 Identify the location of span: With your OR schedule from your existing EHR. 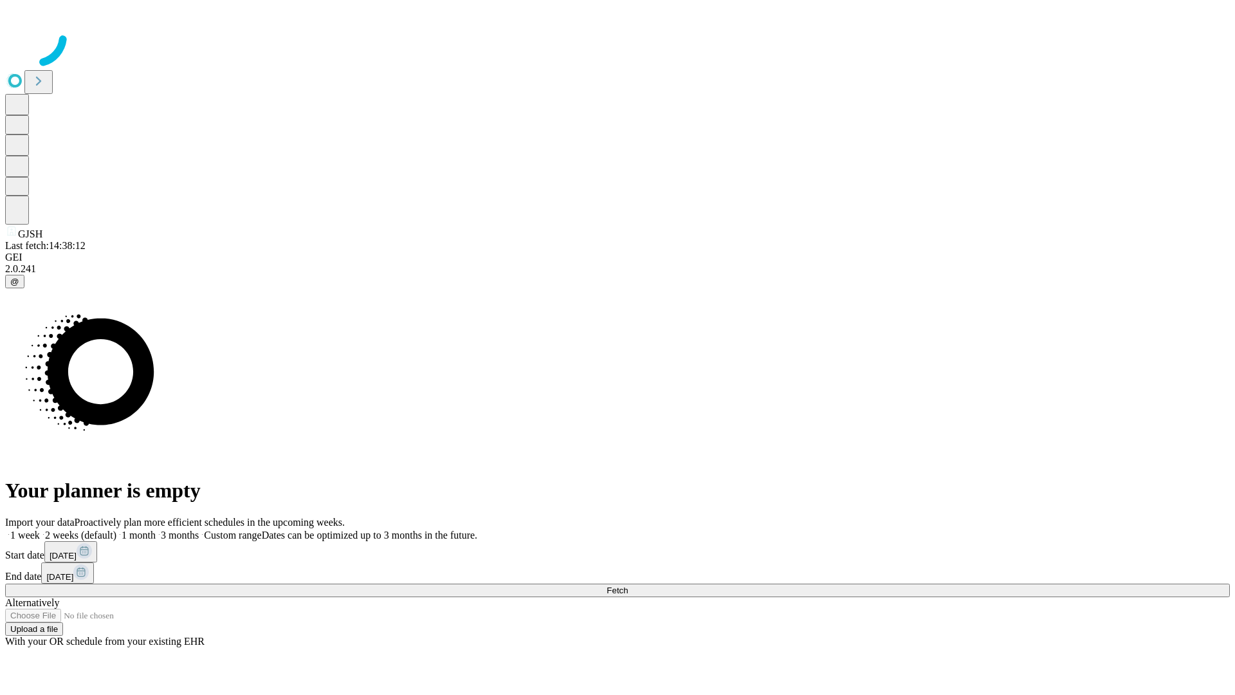
(105, 641).